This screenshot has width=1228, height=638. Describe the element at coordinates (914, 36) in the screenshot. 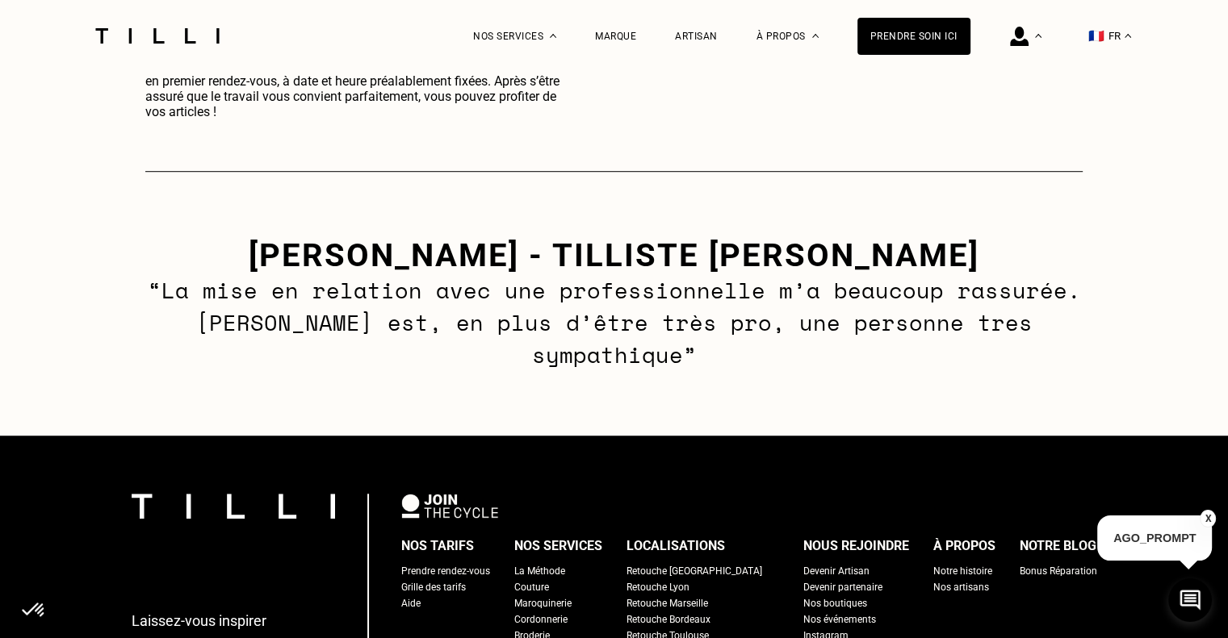

I see `div: Prendre soin ici` at that location.